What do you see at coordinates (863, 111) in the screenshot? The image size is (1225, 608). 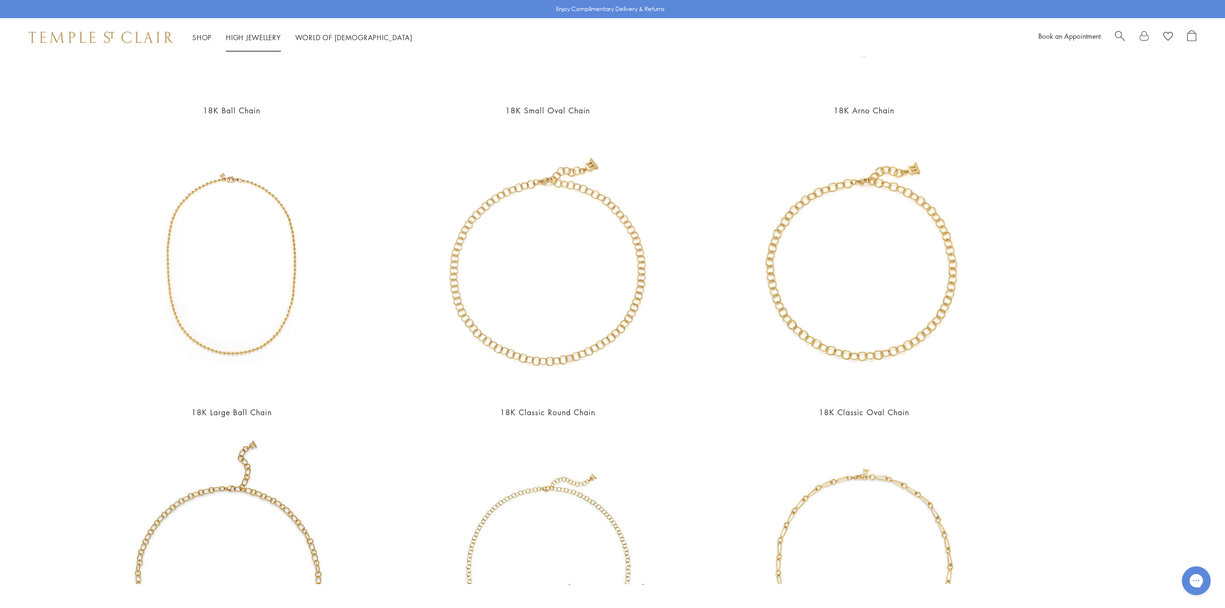 I see `a: 18K Arno Chain` at bounding box center [863, 111].